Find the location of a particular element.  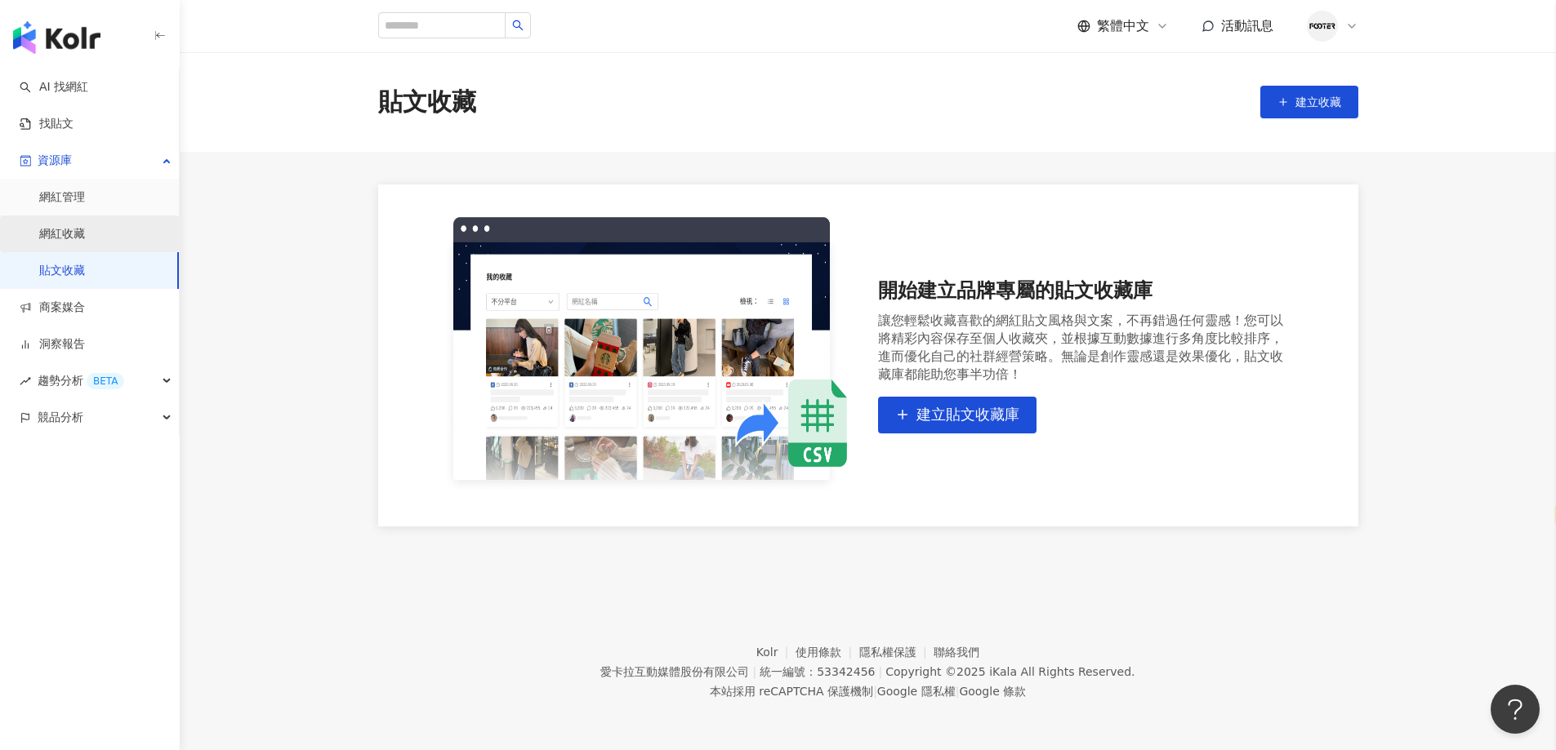

span: 競品分析 is located at coordinates (60, 417).